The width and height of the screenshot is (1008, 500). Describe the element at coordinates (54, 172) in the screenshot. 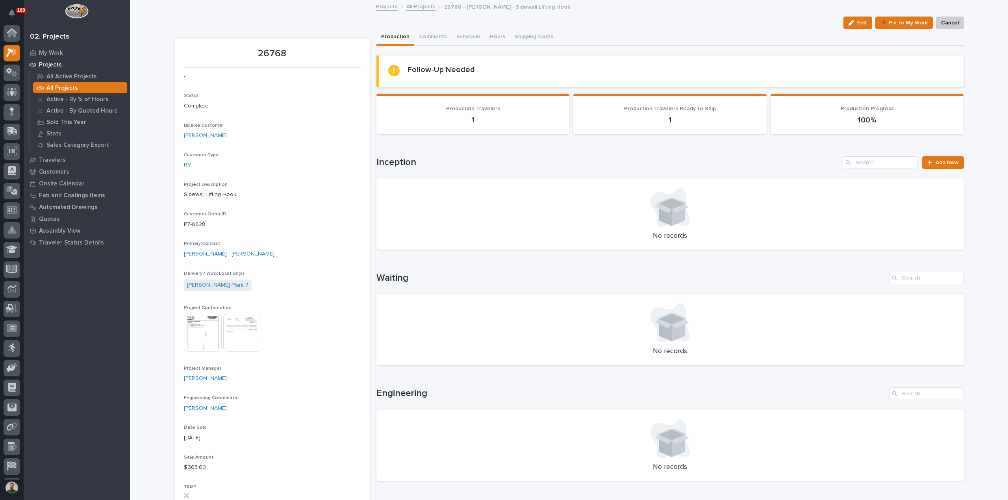

I see `p: Customers` at that location.